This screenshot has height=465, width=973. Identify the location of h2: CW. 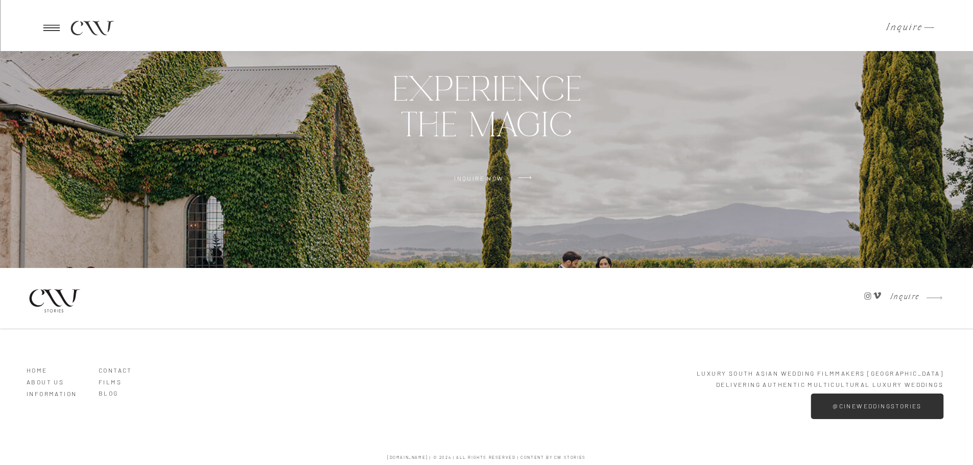
(91, 28).